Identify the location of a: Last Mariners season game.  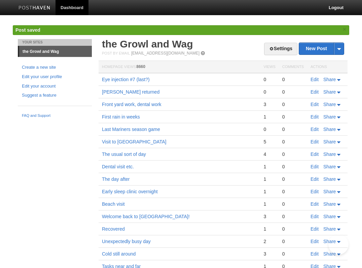
(131, 129).